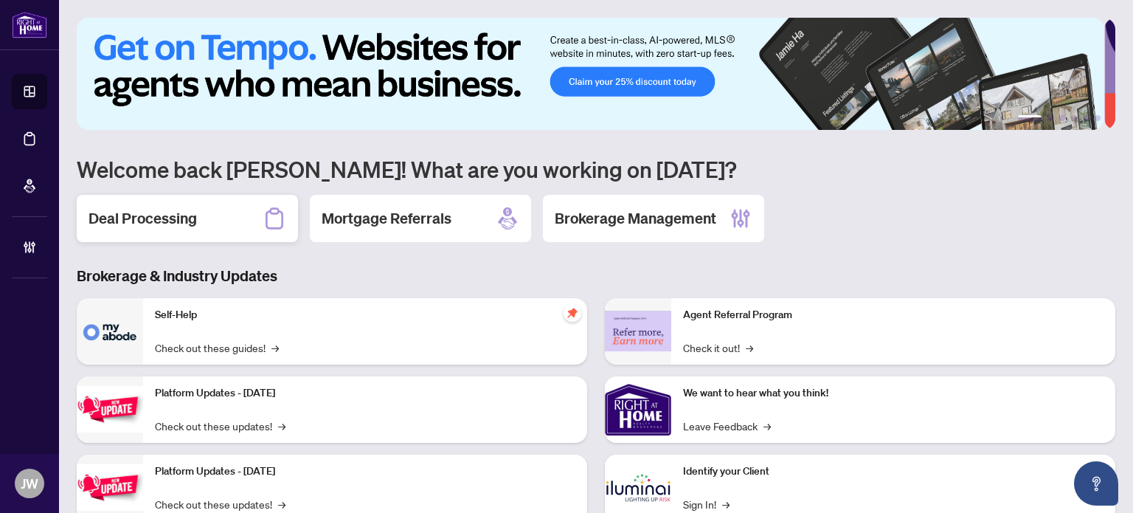 The height and width of the screenshot is (513, 1133). What do you see at coordinates (29, 483) in the screenshot?
I see `span: JW` at bounding box center [29, 483].